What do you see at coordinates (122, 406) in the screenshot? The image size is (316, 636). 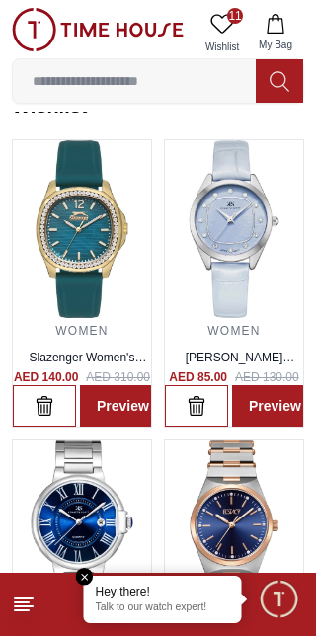 I see `a: Preview` at bounding box center [122, 406].